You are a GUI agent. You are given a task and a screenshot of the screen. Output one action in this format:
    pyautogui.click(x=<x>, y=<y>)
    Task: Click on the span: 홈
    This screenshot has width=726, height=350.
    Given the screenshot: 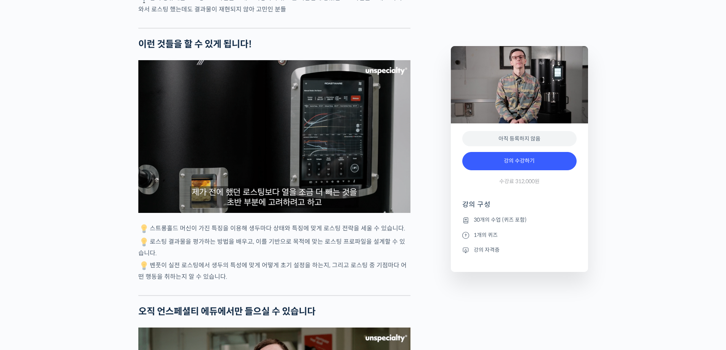 What is the action you would take?
    pyautogui.click(x=26, y=256)
    